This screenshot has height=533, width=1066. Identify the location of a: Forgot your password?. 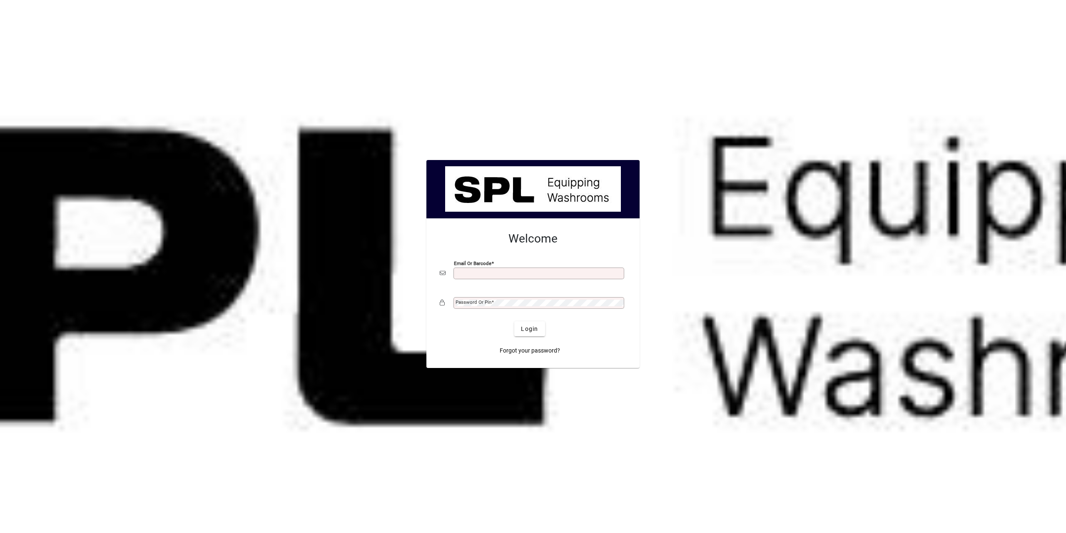
(530, 350).